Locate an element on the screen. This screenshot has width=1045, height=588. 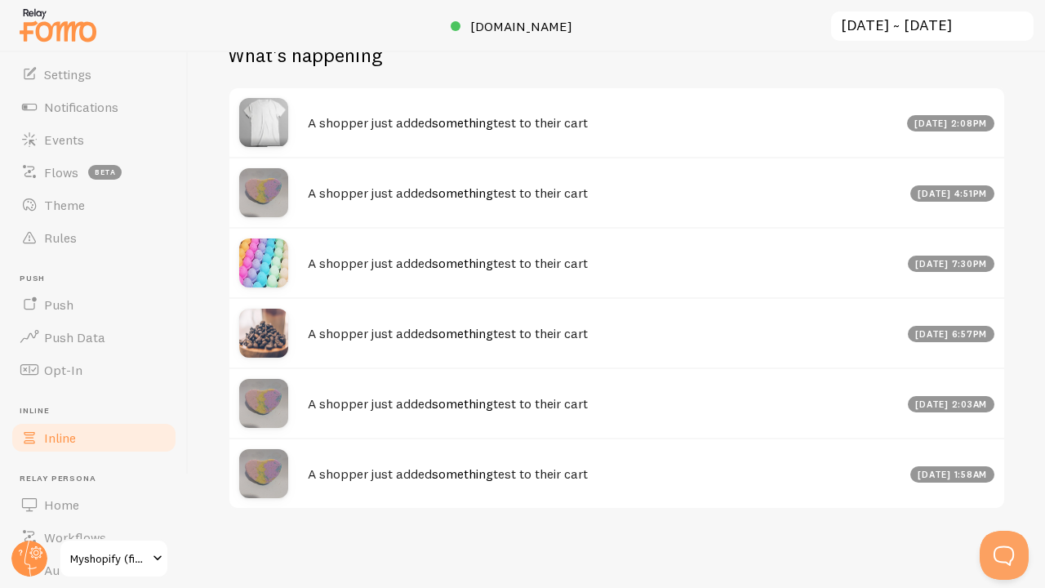
span: beta is located at coordinates (104, 172).